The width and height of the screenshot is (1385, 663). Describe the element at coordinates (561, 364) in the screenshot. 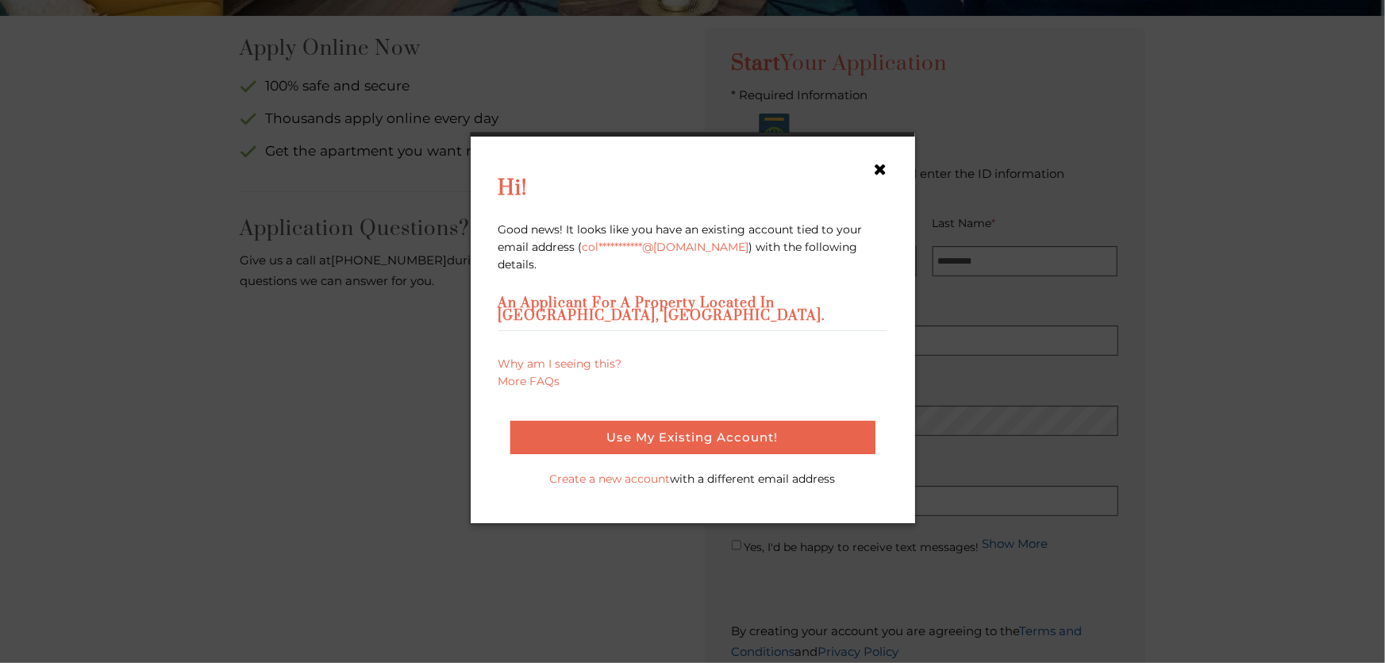

I see `a: Why am I seeing this?` at that location.